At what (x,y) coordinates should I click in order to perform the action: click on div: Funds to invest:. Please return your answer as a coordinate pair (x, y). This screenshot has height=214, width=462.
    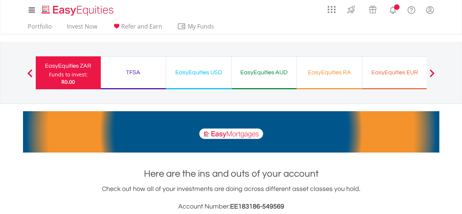
    Looking at the image, I should click on (68, 75).